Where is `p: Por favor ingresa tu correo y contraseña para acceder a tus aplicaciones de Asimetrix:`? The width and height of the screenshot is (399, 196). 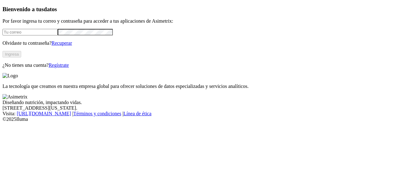
p: Por favor ingresa tu correo y contraseña para acceder a tus aplicaciones de Asimetrix: is located at coordinates (199, 21).